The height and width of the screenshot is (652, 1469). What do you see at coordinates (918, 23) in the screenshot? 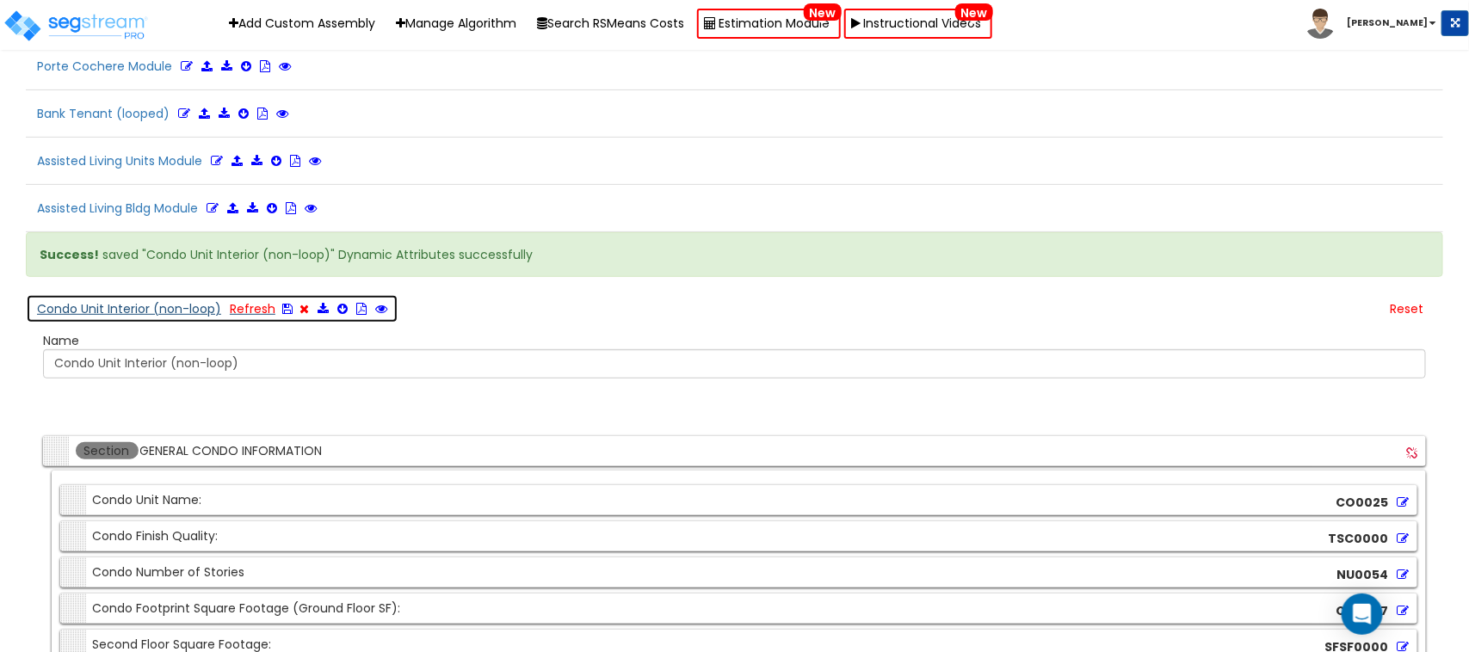
I see `a: Instructional VideosNew` at bounding box center [918, 23].